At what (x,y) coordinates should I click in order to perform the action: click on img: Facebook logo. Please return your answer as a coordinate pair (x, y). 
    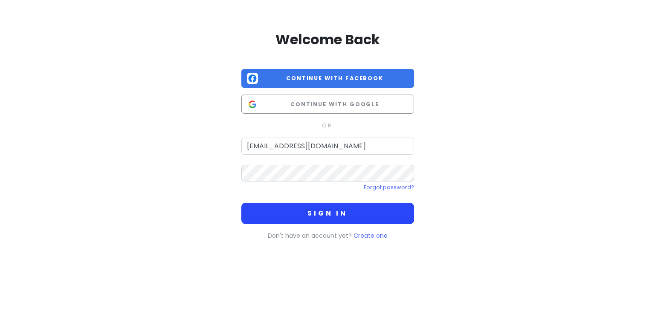
    Looking at the image, I should click on (252, 78).